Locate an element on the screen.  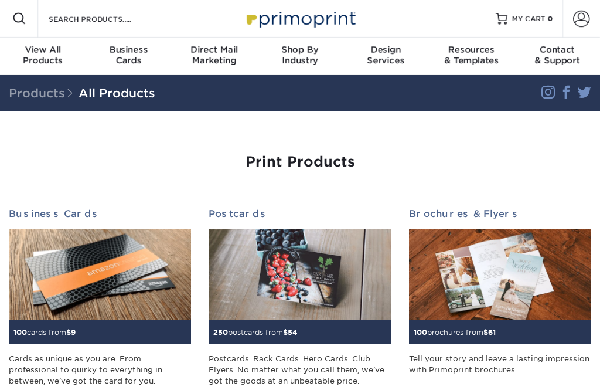
a: Contact& Support is located at coordinates (558, 56).